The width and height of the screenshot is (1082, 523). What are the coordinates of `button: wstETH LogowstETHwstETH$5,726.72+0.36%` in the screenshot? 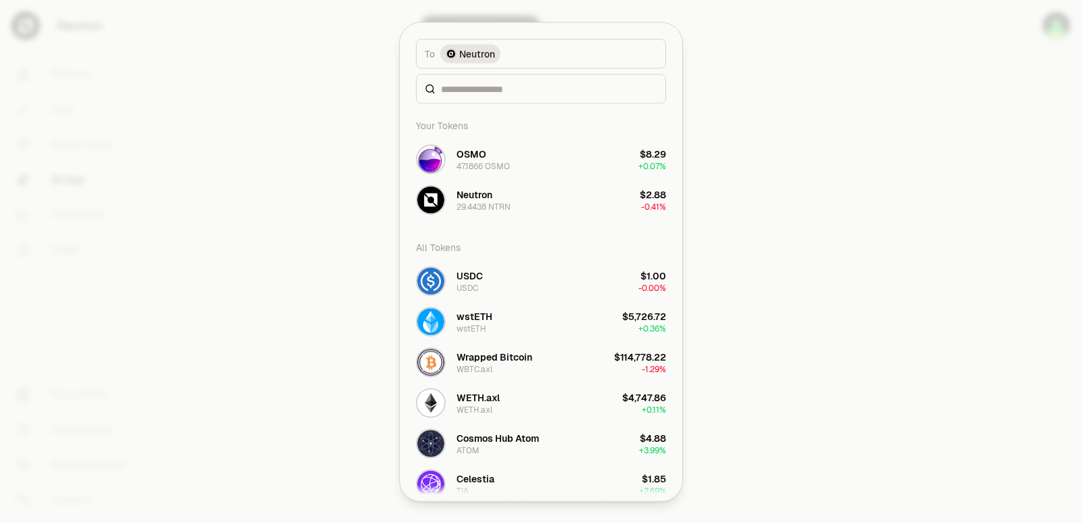 It's located at (541, 321).